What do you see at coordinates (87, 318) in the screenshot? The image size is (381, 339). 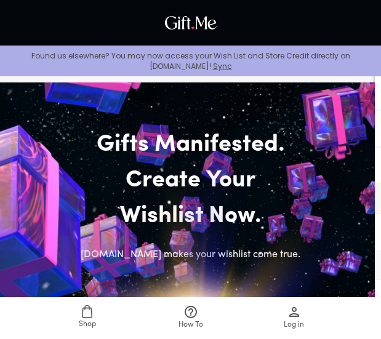 I see `a: Shop` at bounding box center [87, 318].